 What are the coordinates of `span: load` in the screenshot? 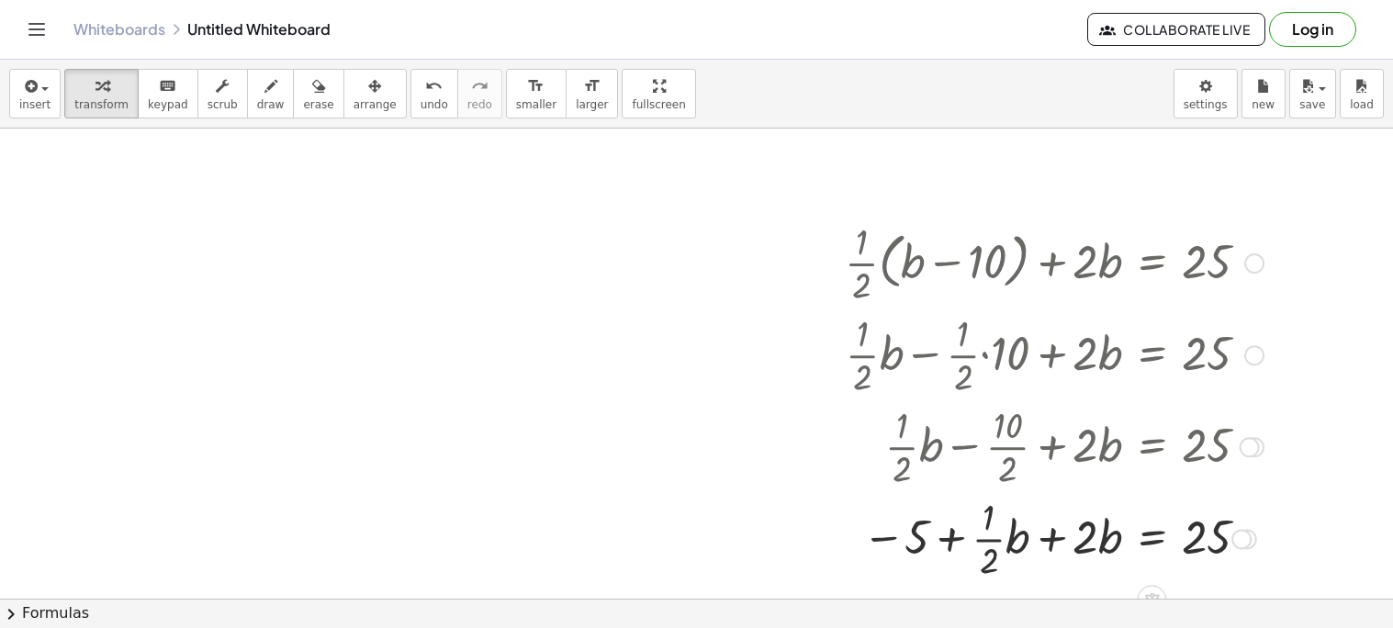 It's located at (1362, 105).